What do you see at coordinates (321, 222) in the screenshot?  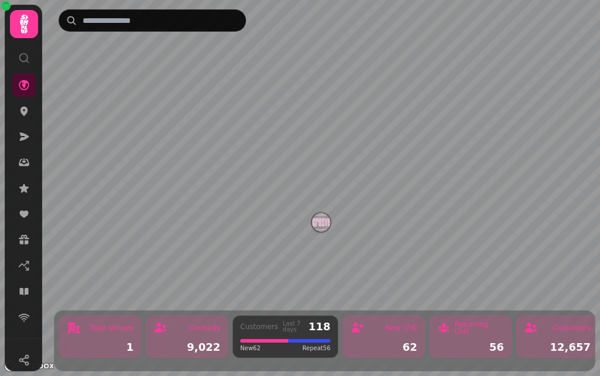 I see `button: The Grosvenor` at bounding box center [321, 222].